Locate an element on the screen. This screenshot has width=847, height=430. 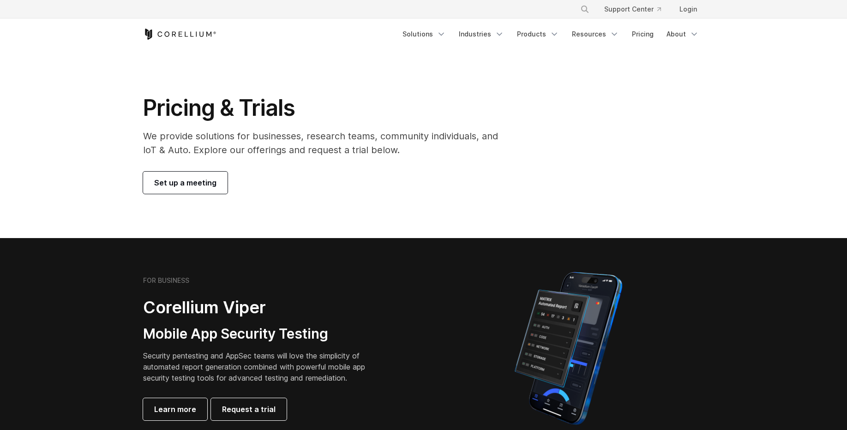
a: Set up a meeting is located at coordinates (185, 183).